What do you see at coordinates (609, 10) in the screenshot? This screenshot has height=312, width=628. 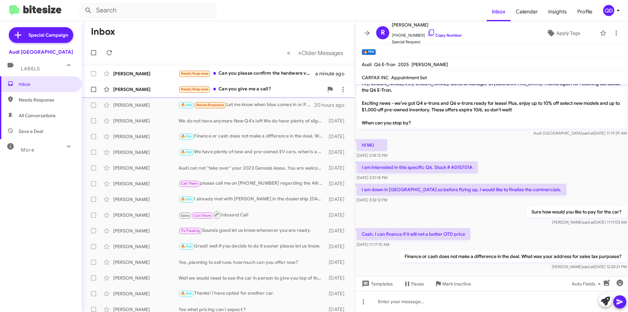 I see `button: QD` at bounding box center [609, 10].